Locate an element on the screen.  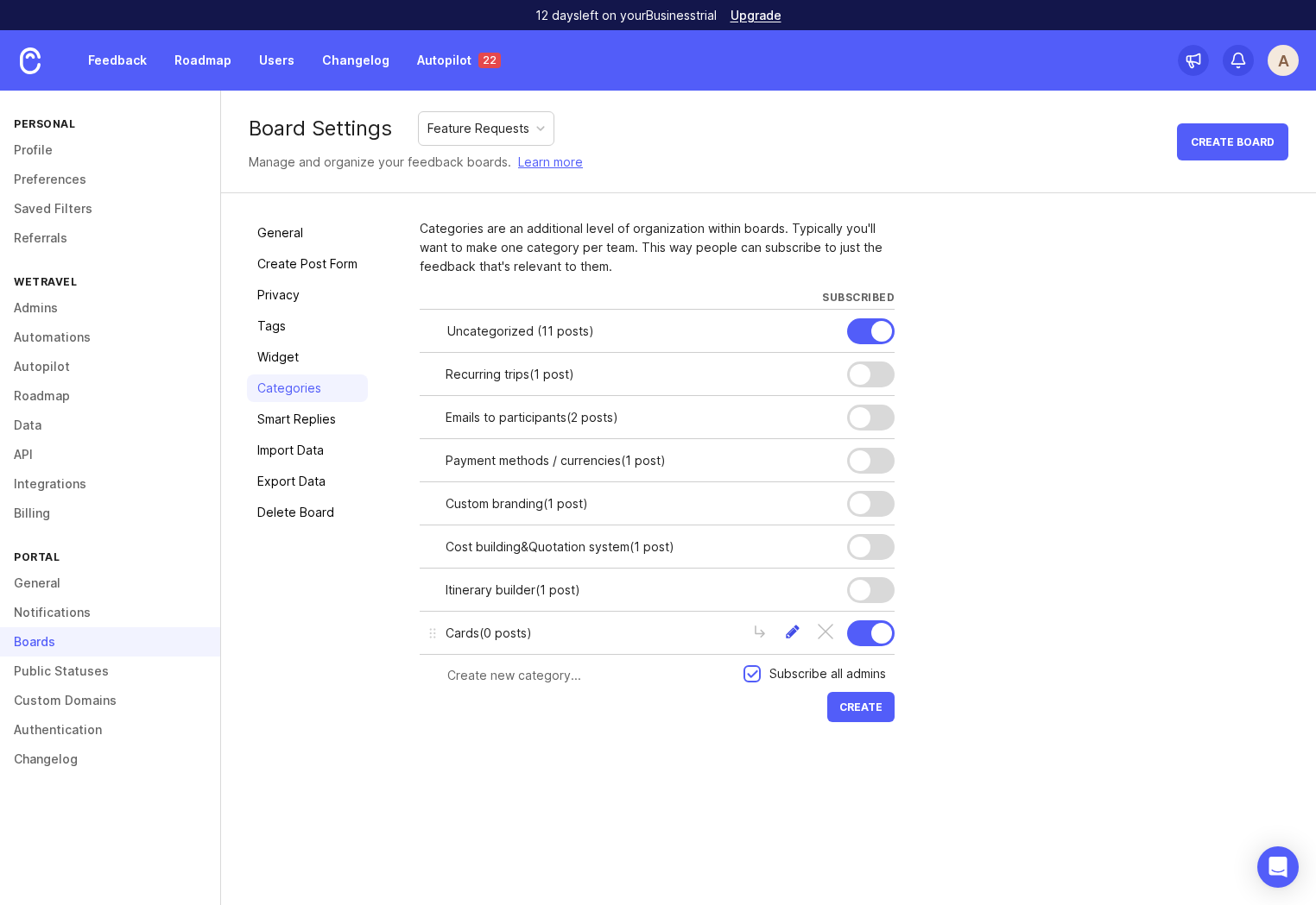
button: A is located at coordinates (1283, 60).